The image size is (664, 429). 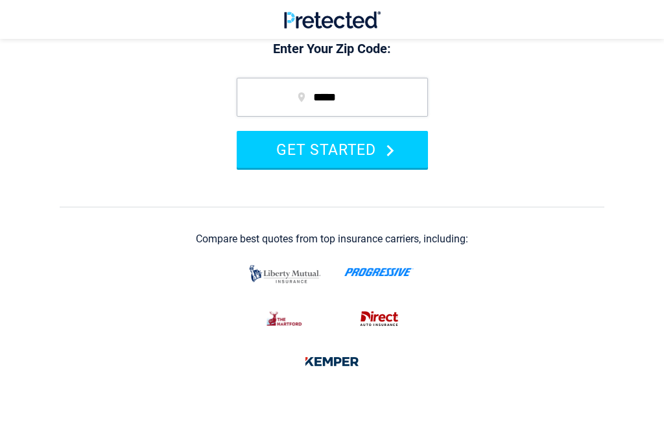 I want to click on img: Pretected Logo, so click(x=332, y=19).